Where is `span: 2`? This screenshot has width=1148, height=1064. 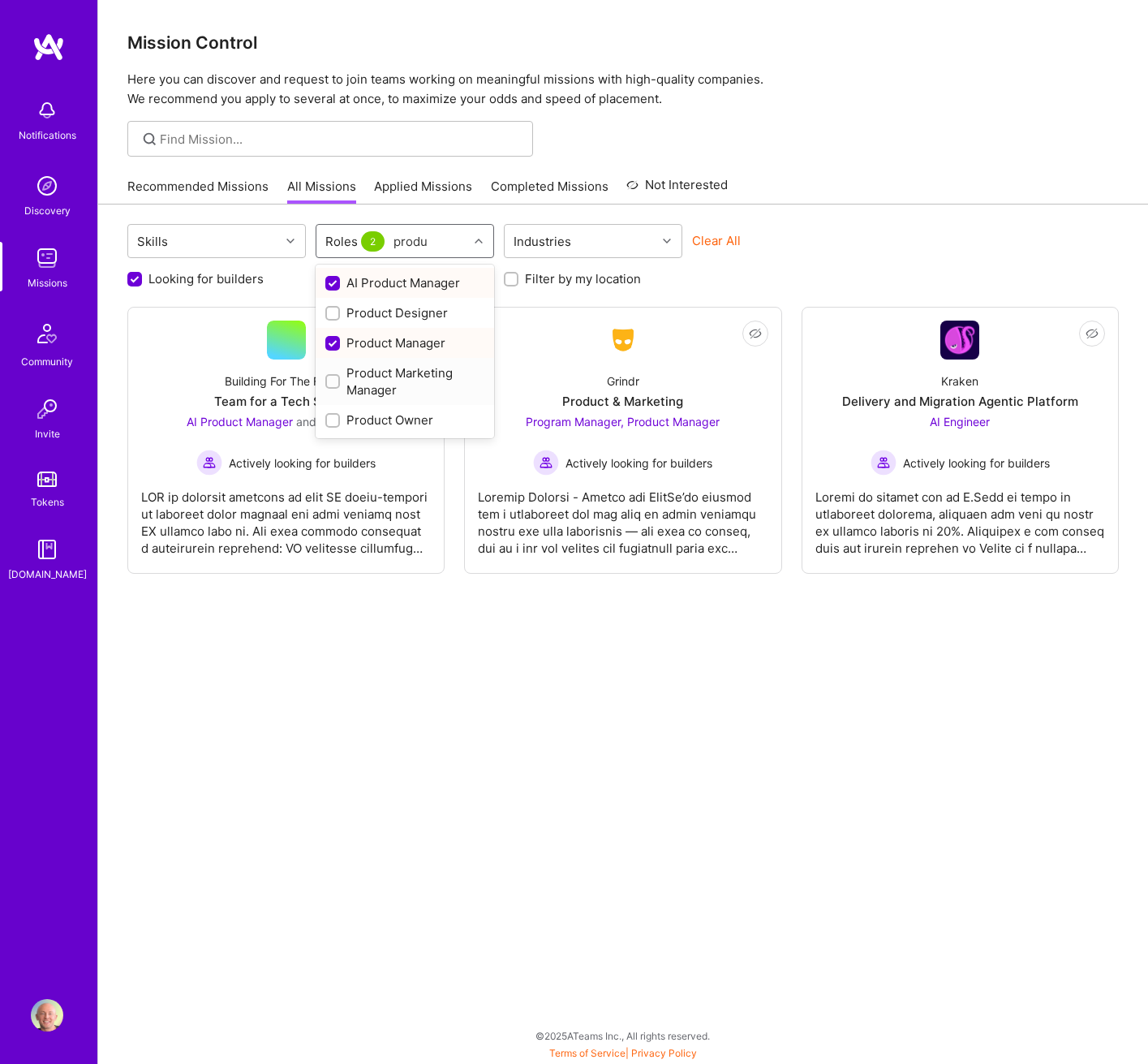 span: 2 is located at coordinates (372, 241).